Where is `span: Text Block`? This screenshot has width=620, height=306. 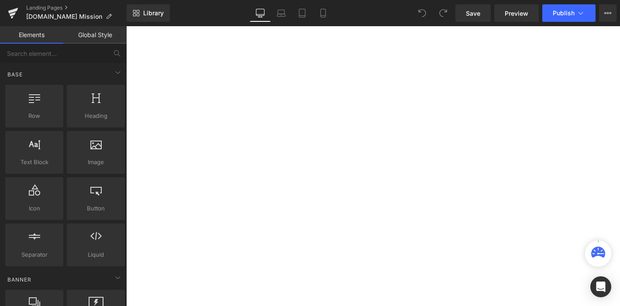 span: Text Block is located at coordinates (34, 162).